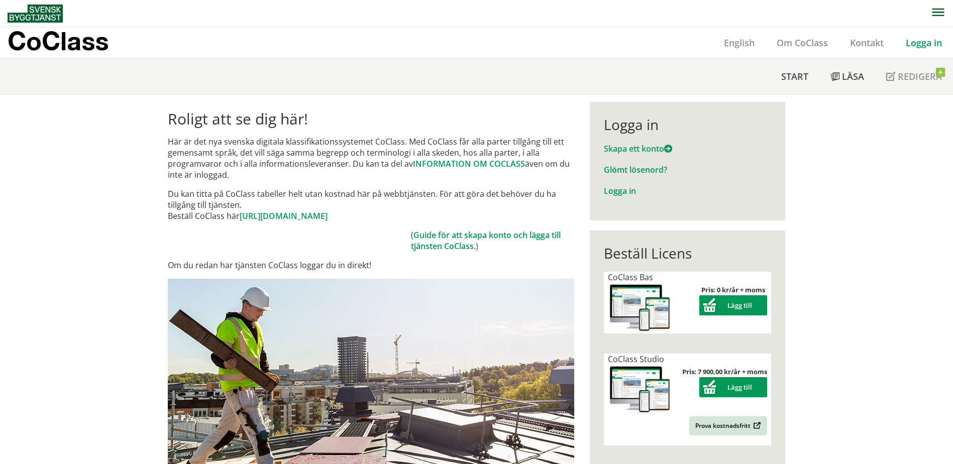  What do you see at coordinates (687, 125) in the screenshot?
I see `div: Logga in` at bounding box center [687, 125].